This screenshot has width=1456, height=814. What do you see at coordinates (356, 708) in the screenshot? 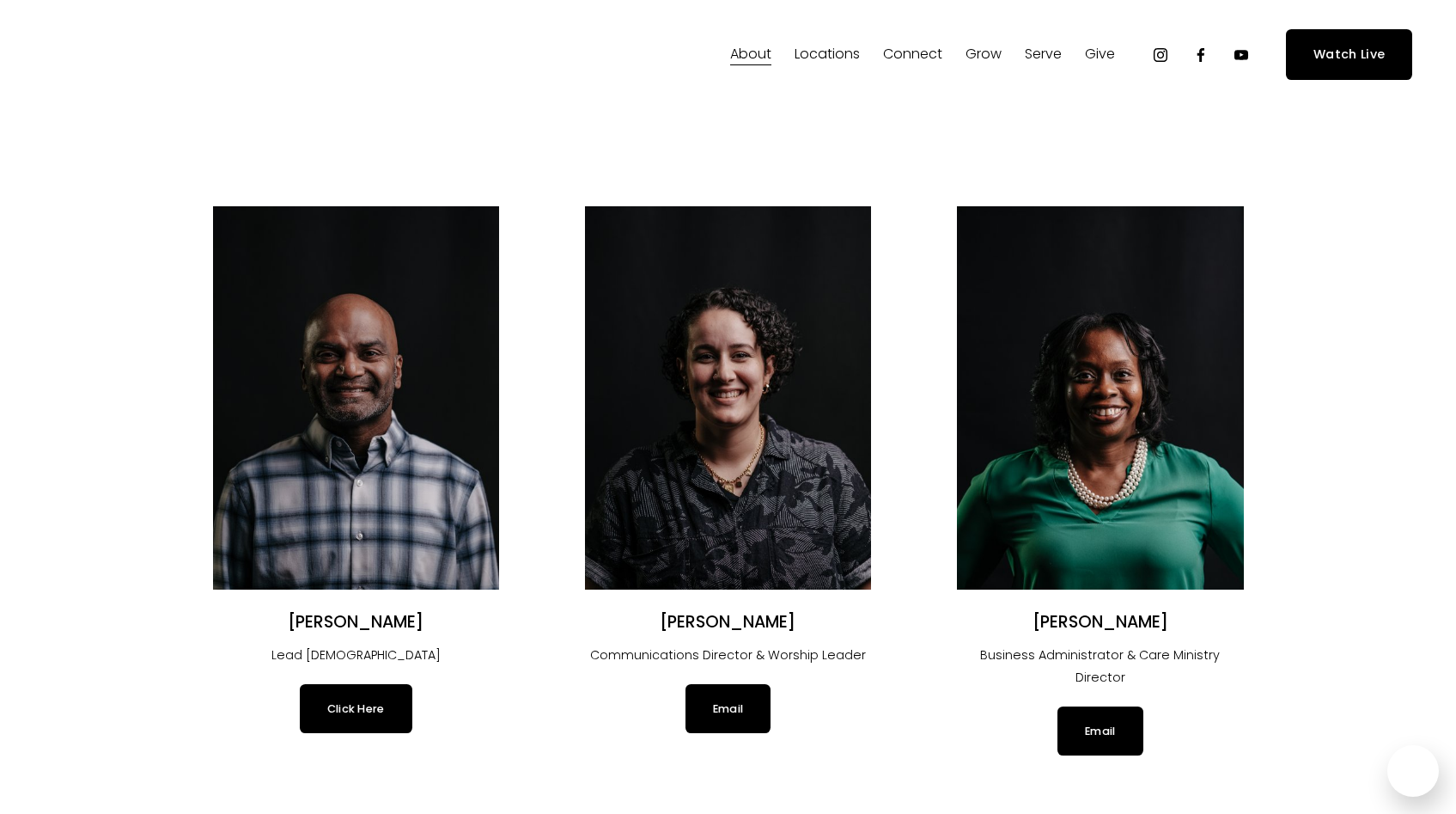
I see `a: Click Here` at bounding box center [356, 708].